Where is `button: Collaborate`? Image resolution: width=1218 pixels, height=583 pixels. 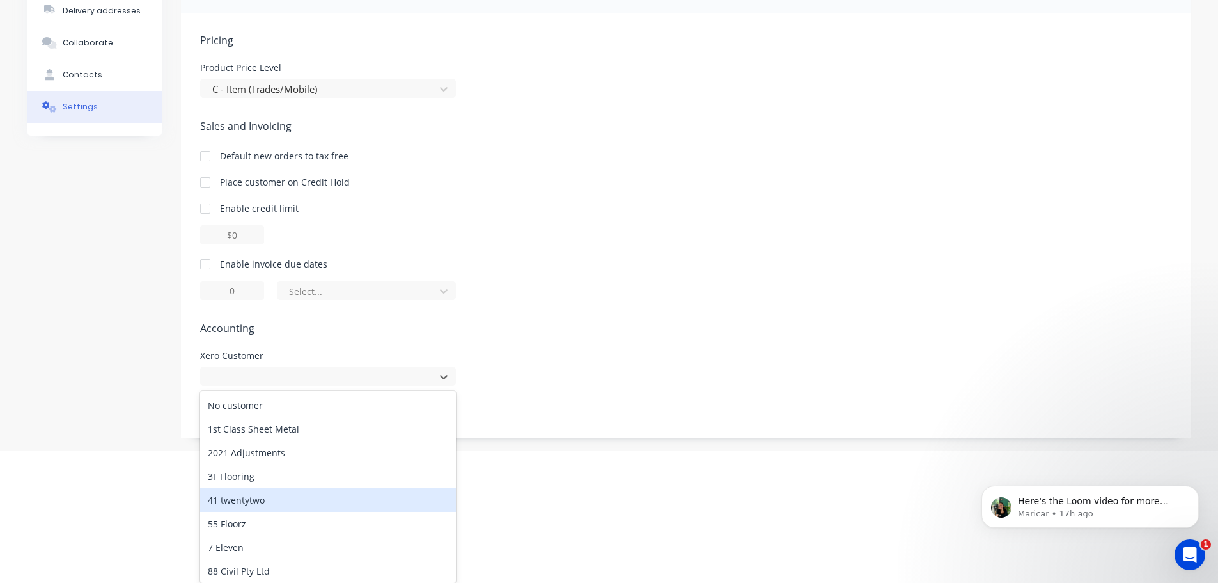 button: Collaborate is located at coordinates (95, 43).